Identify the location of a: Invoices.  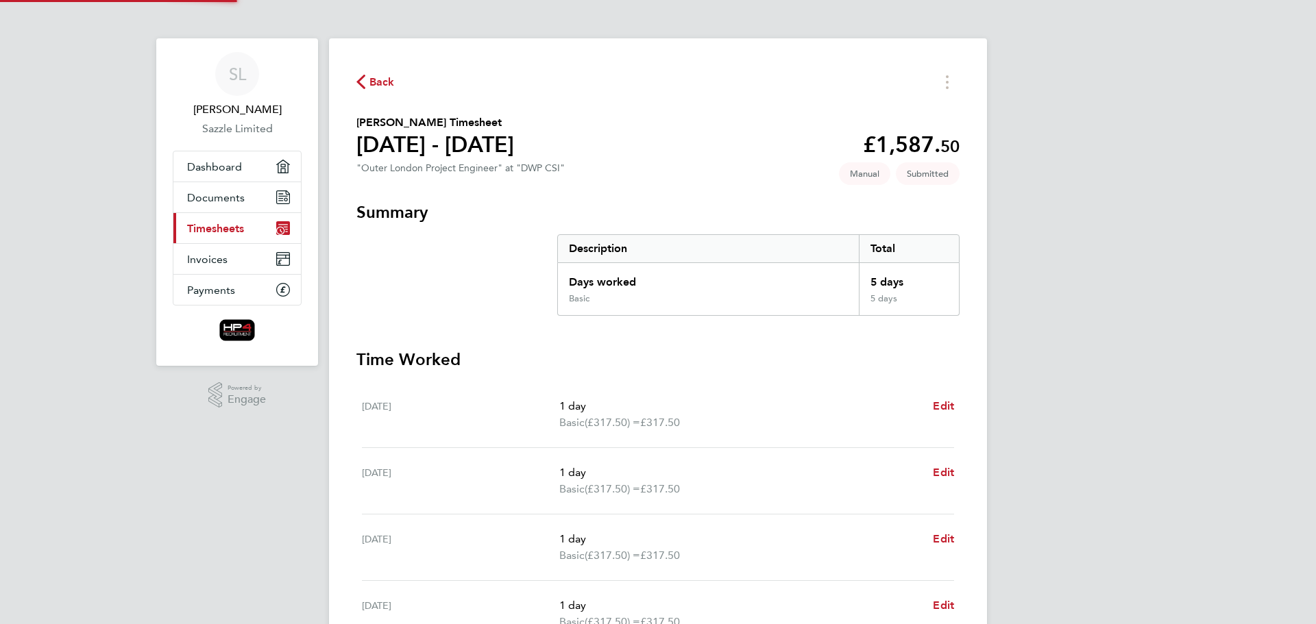
(237, 259).